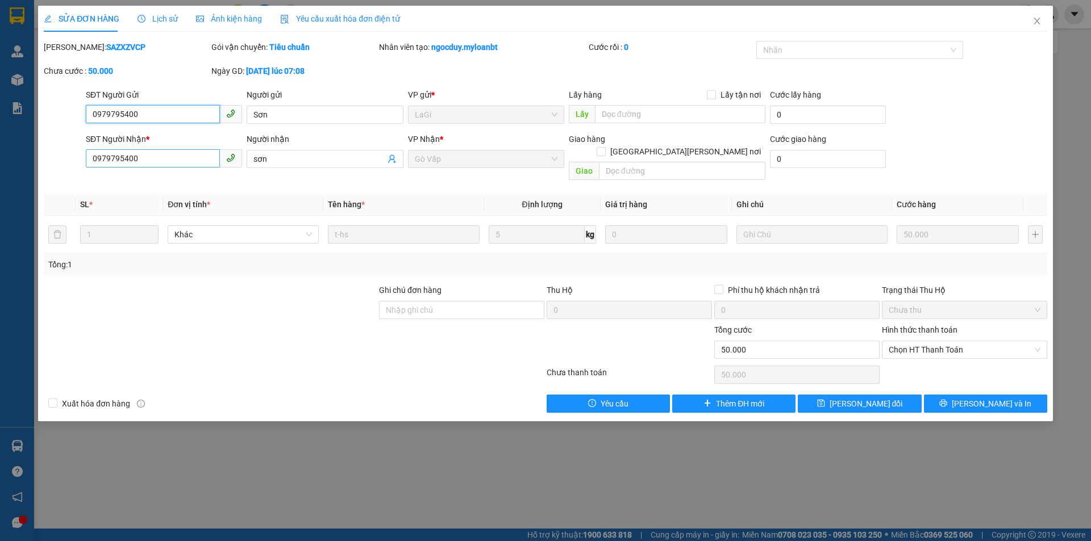 The image size is (1091, 541). I want to click on span: SL, so click(85, 205).